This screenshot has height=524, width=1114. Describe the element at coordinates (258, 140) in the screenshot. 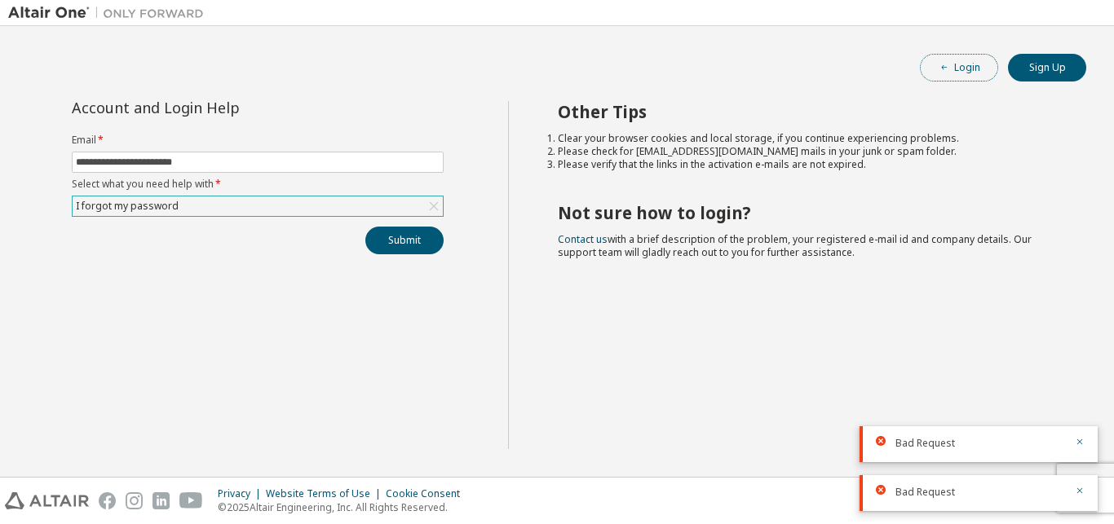

I see `label: Email` at that location.